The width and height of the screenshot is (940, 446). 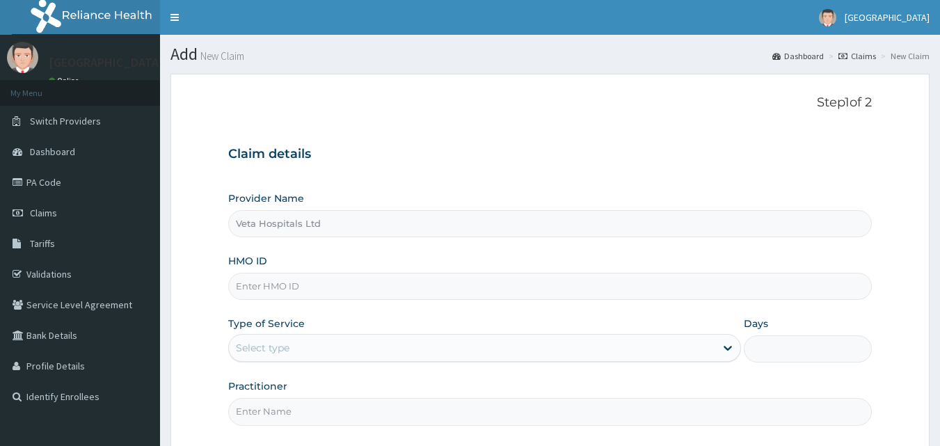 What do you see at coordinates (52, 152) in the screenshot?
I see `span: Dashboard` at bounding box center [52, 152].